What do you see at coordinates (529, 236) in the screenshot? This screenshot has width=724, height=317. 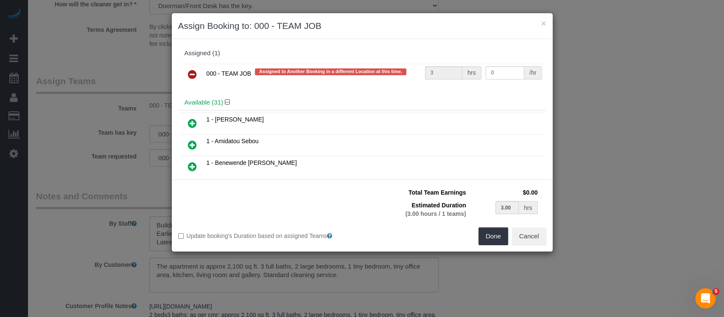 I see `button: Cancel` at bounding box center [529, 236].